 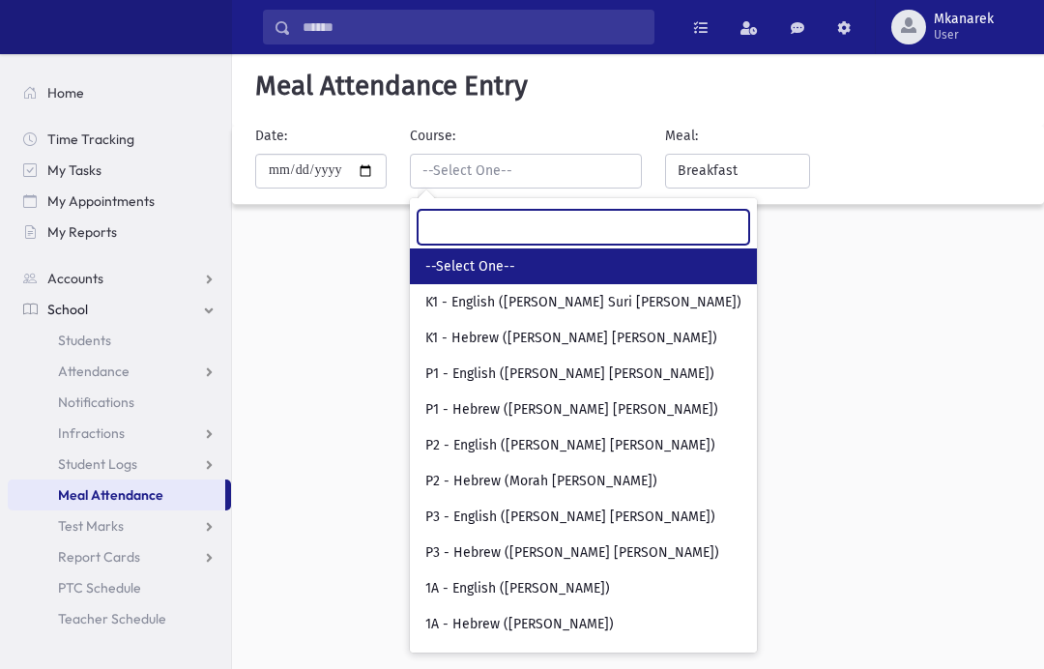 What do you see at coordinates (119, 371) in the screenshot?
I see `a: Attendance` at bounding box center [119, 371].